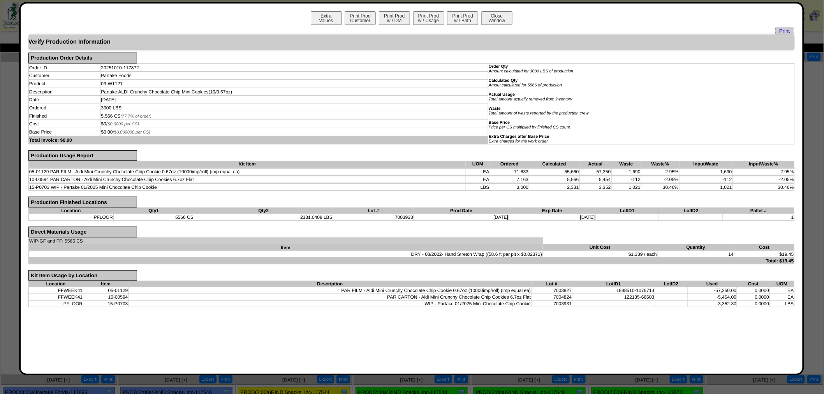 This screenshot has height=394, width=824. I want to click on td: 122135-66603, so click(614, 297).